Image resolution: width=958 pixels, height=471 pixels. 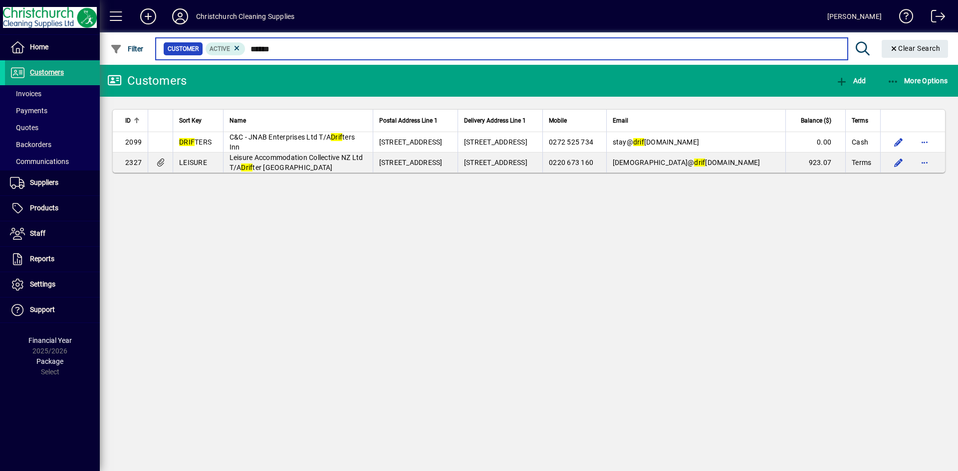 I want to click on div: Mobile, so click(x=574, y=121).